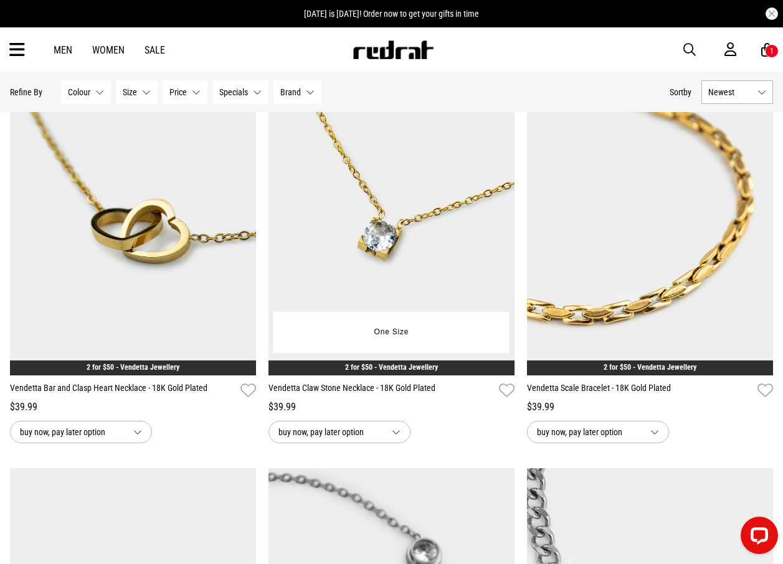  Describe the element at coordinates (136, 92) in the screenshot. I see `button: Size` at that location.